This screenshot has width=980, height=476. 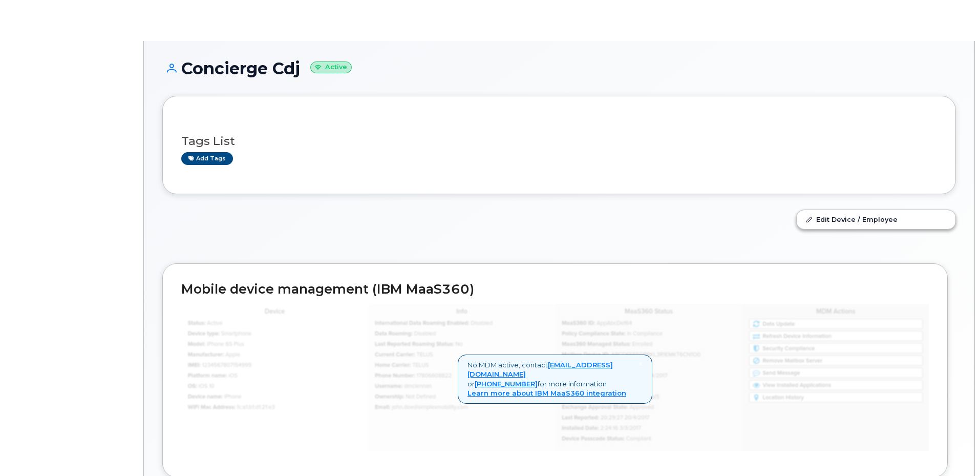 I want to click on a: Edit Device / Employee, so click(x=876, y=219).